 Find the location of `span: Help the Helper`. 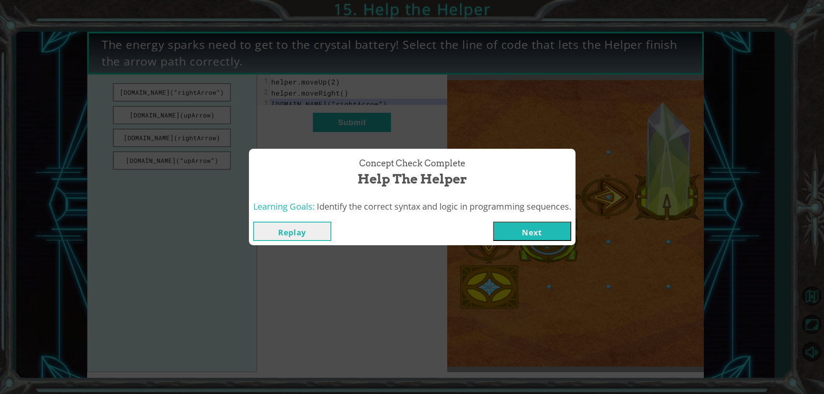

span: Help the Helper is located at coordinates (412, 179).